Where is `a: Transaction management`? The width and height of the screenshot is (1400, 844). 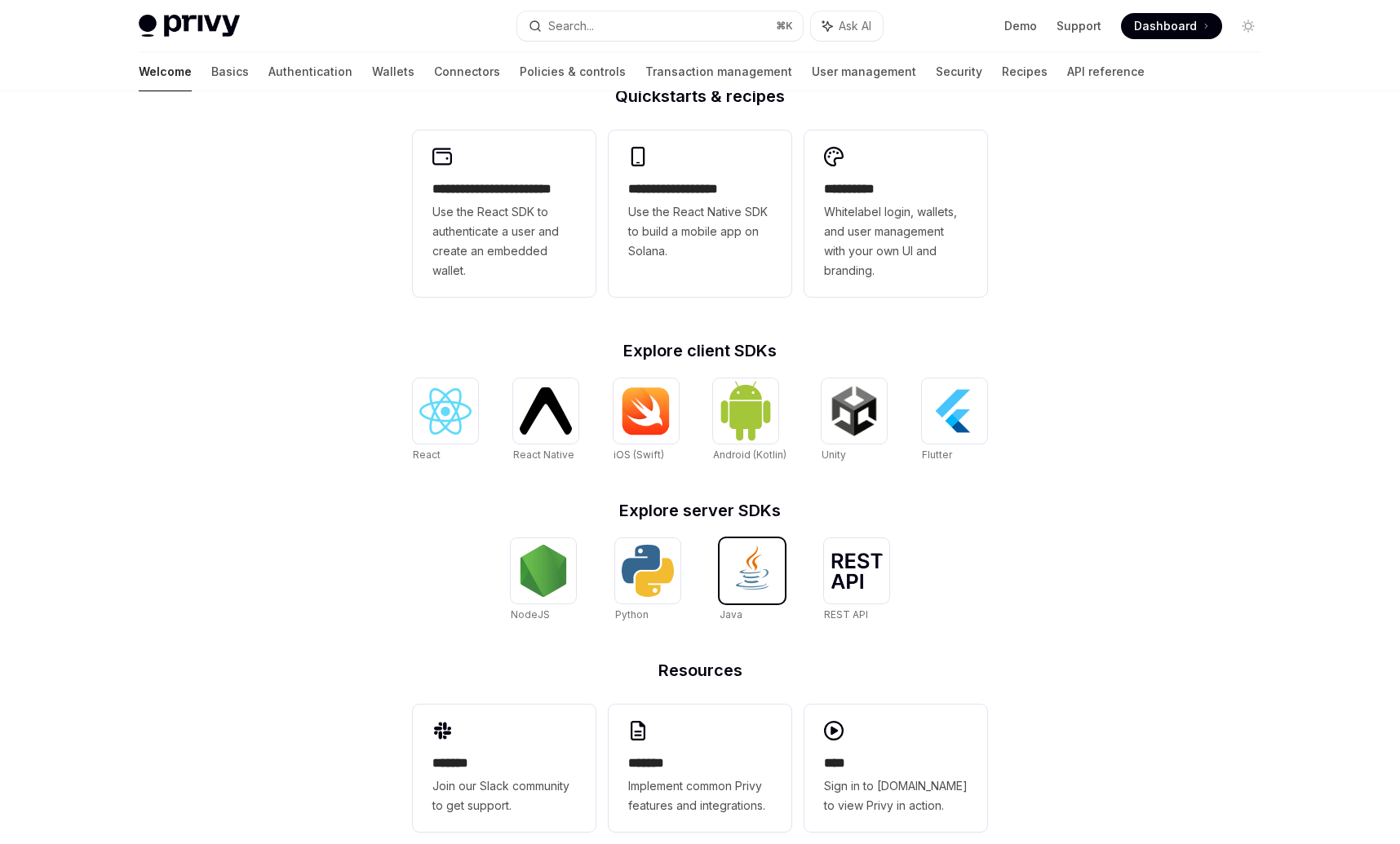
a: Transaction management is located at coordinates (719, 72).